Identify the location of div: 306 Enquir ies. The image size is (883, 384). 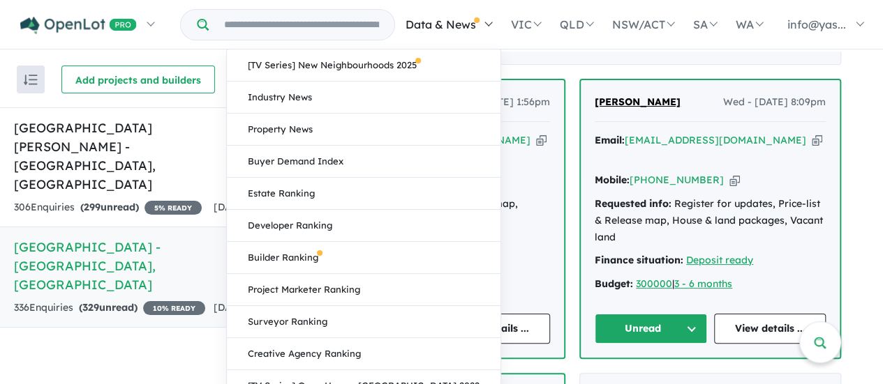
(107, 208).